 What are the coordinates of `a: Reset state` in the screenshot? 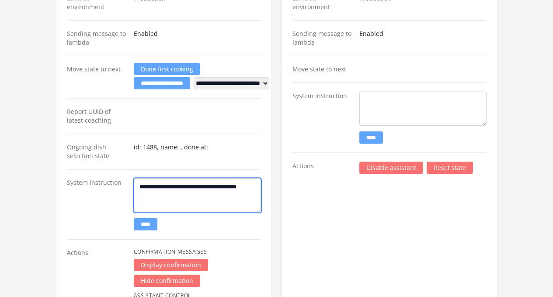 It's located at (450, 168).